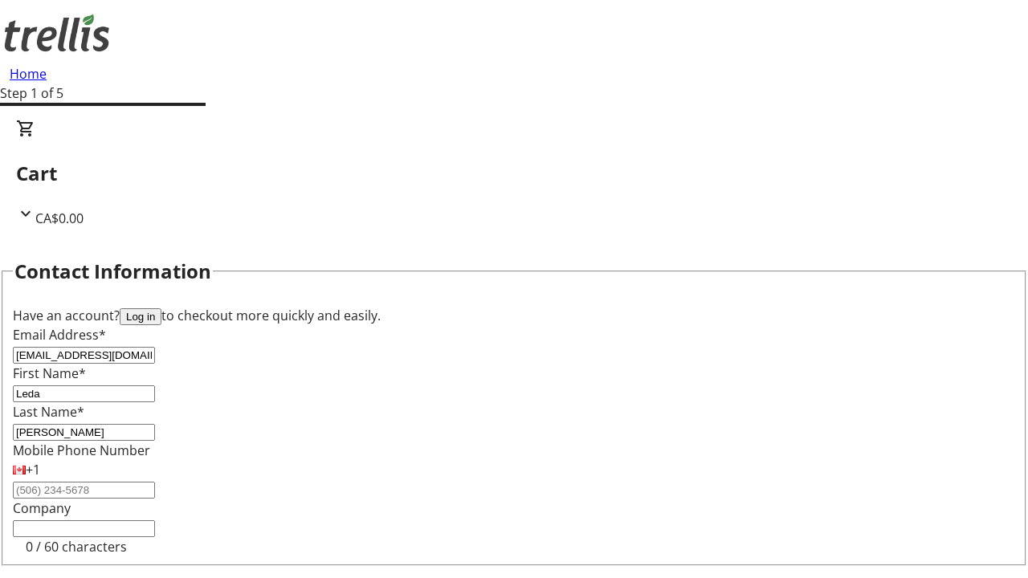 The height and width of the screenshot is (578, 1028). I want to click on h2: Cart, so click(514, 173).